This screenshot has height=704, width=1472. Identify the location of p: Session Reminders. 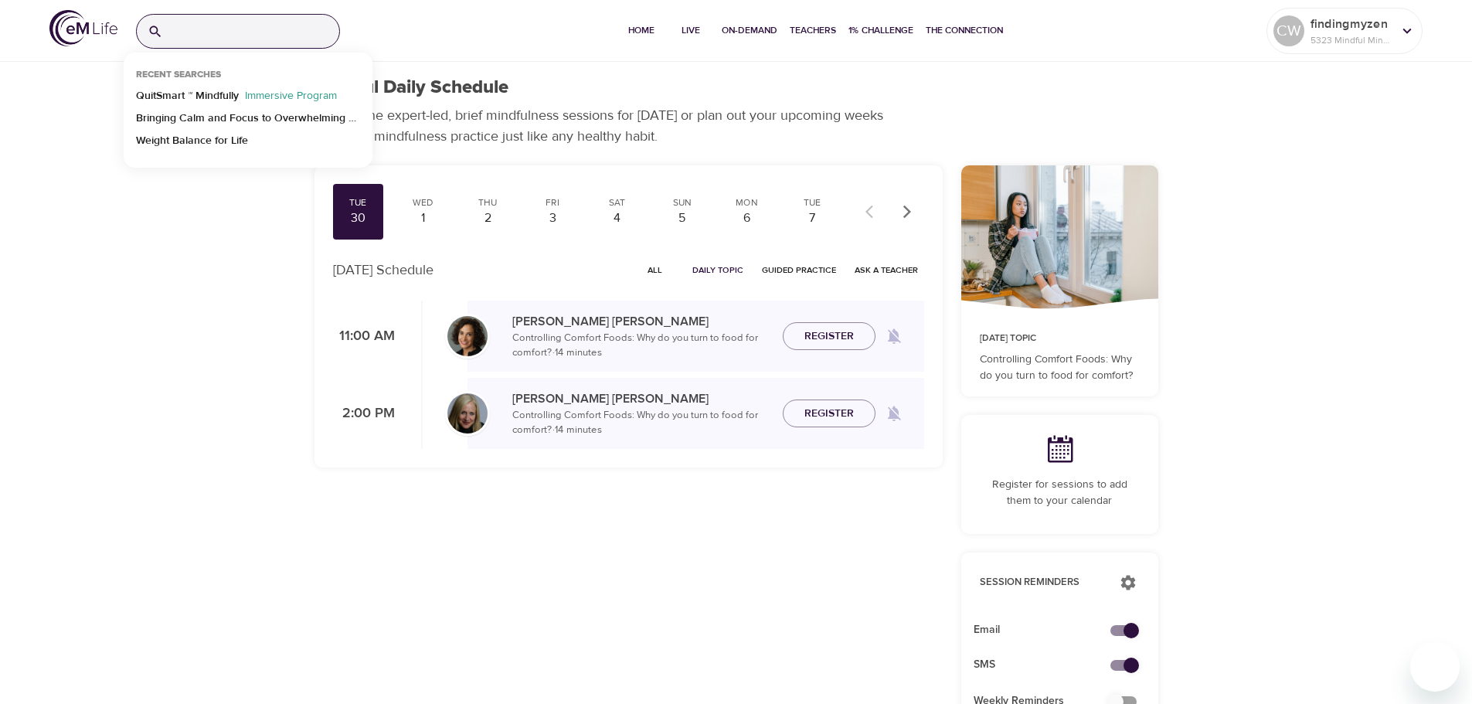
(1041, 582).